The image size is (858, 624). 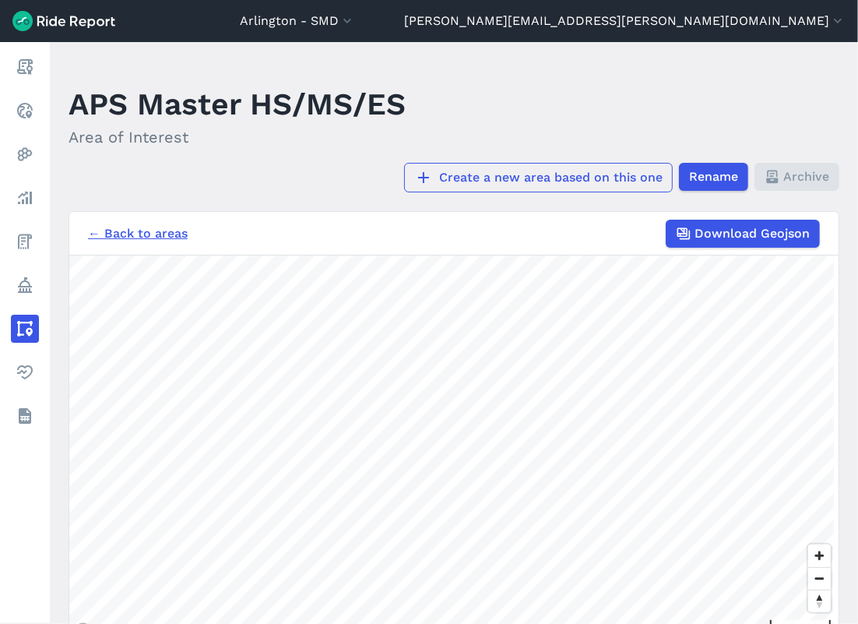 I want to click on h2: Area of Interest, so click(x=237, y=137).